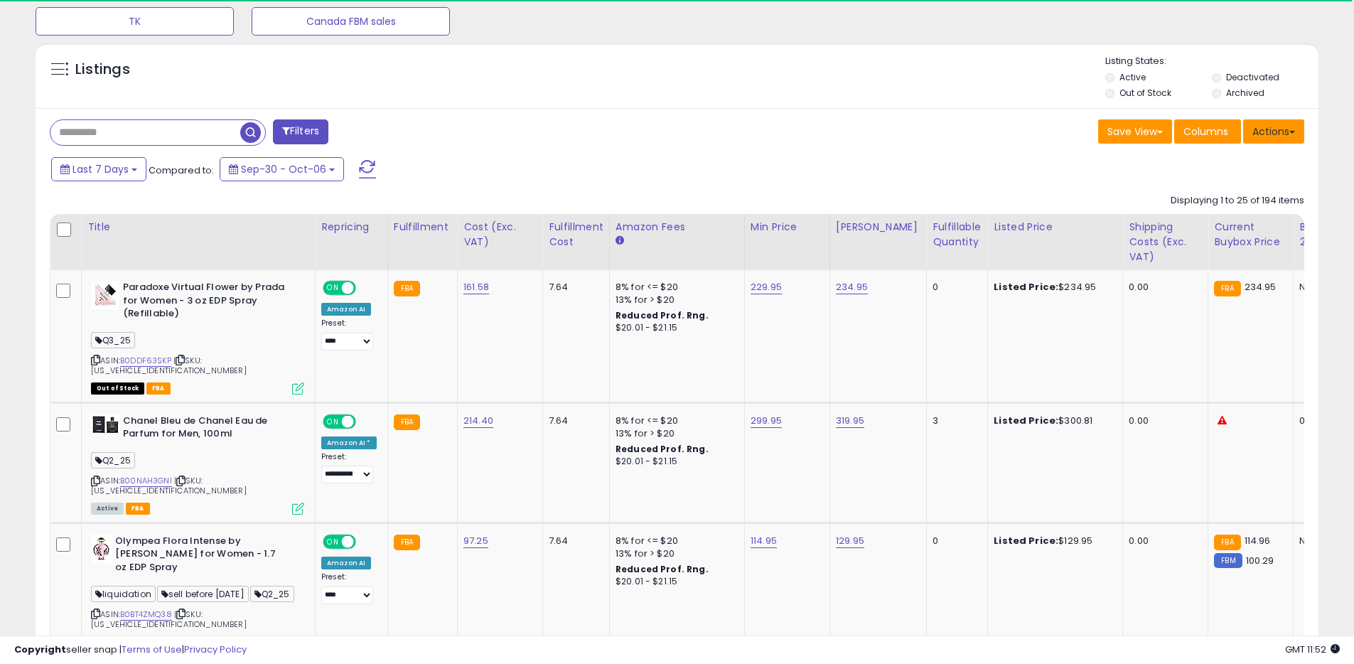  Describe the element at coordinates (851, 287) in the screenshot. I see `a: 234.95` at that location.